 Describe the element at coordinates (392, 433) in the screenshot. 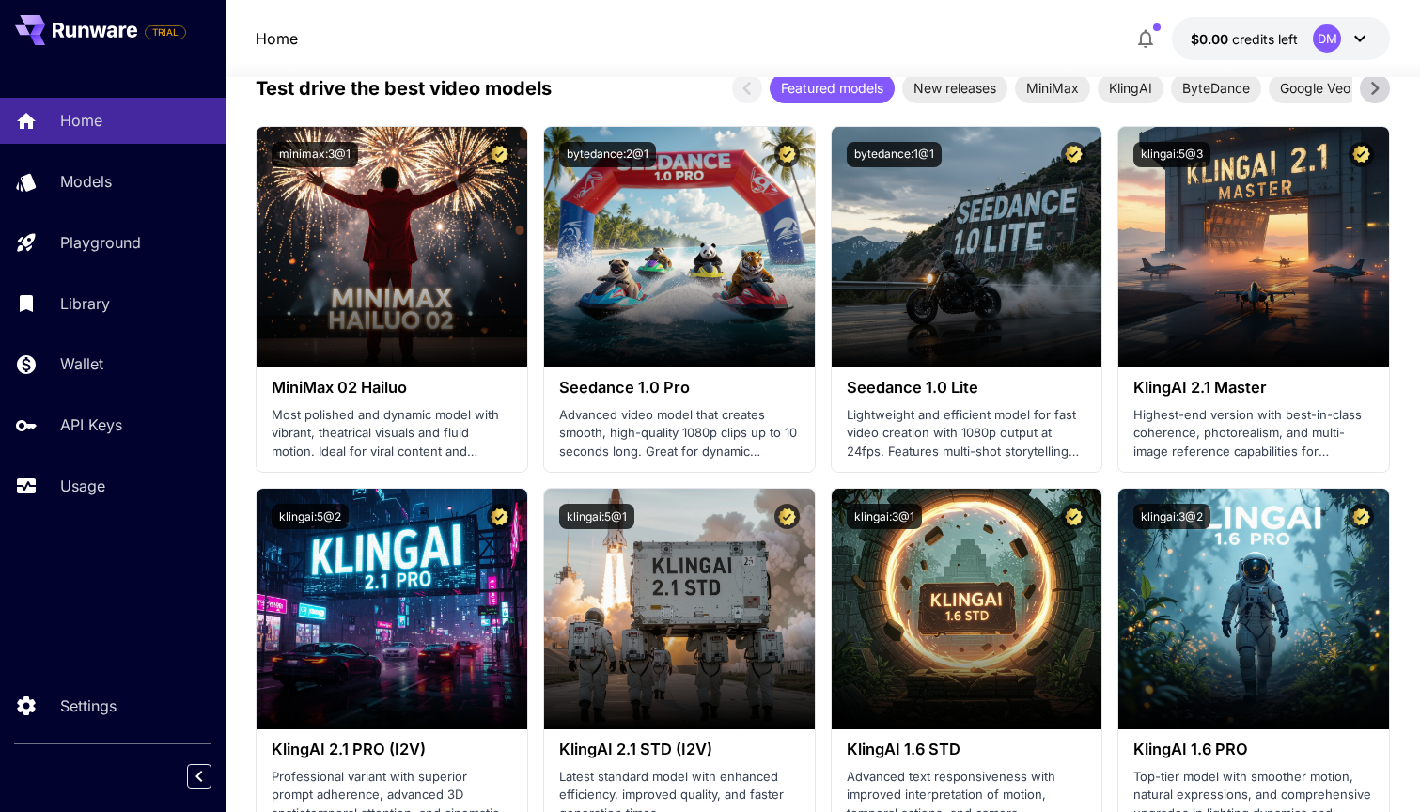

I see `p: Most polished and dynamic model with vibrant, theatrical visuals and fluid motion. Ideal for vira...` at that location.